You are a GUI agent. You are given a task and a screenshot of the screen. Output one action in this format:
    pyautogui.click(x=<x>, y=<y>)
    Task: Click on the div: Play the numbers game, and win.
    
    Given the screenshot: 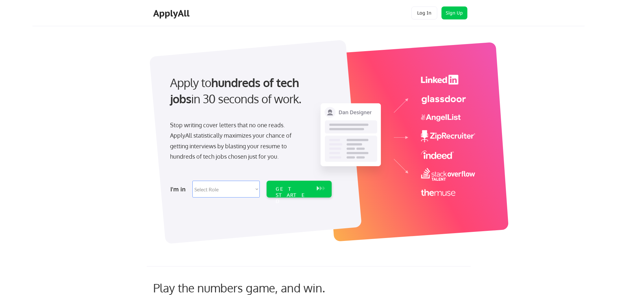 What is the action you would take?
    pyautogui.click(x=254, y=288)
    